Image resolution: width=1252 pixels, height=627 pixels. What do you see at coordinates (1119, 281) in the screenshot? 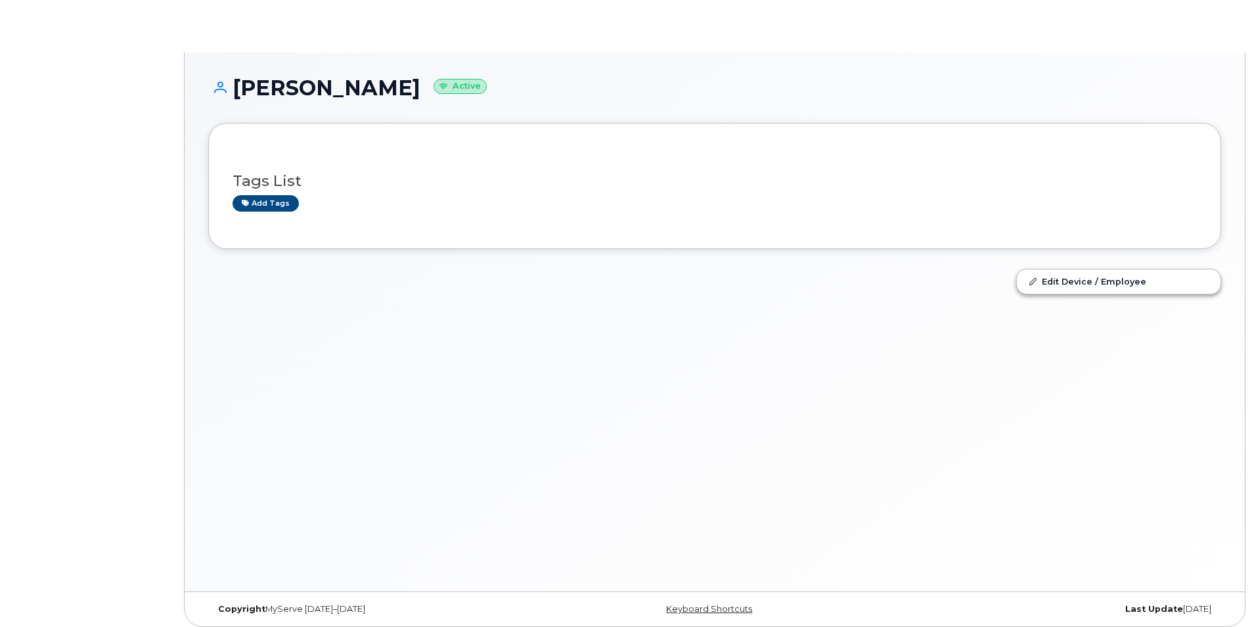
I see `a: Edit Device / Employee` at bounding box center [1119, 281].